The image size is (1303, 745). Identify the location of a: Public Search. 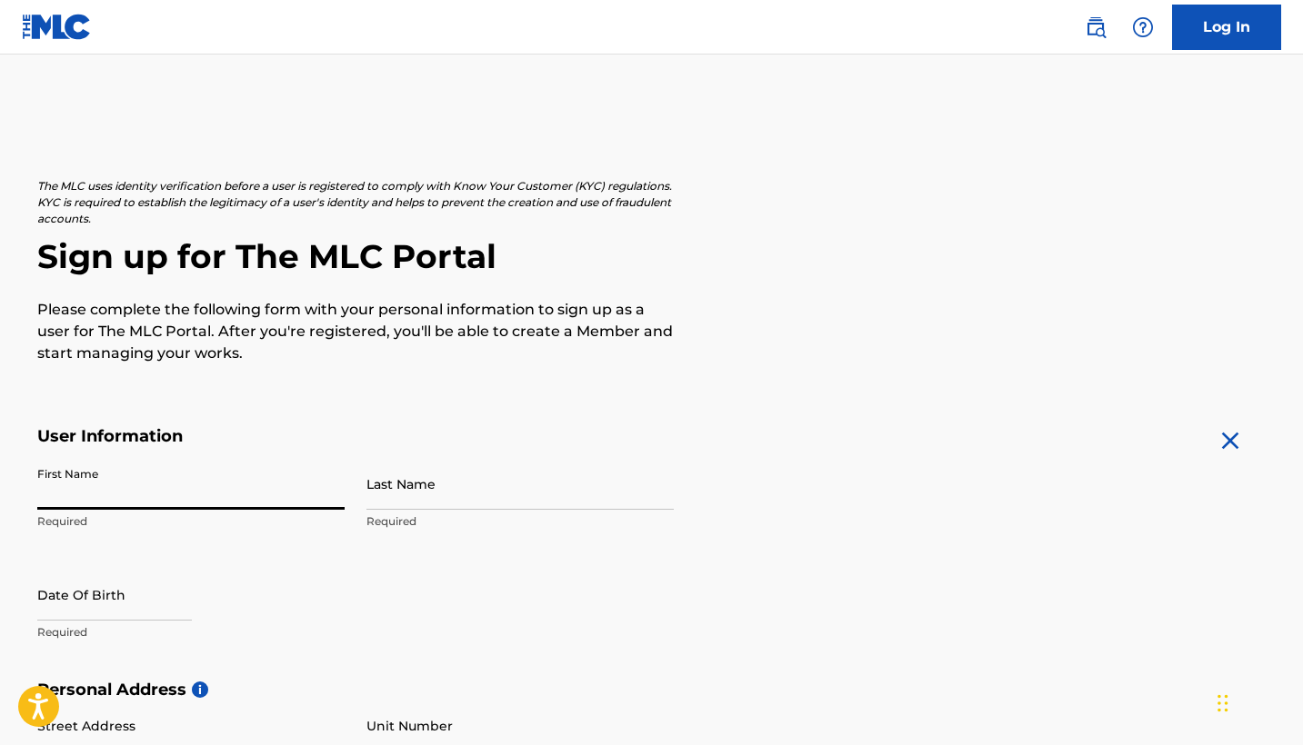
(1095, 27).